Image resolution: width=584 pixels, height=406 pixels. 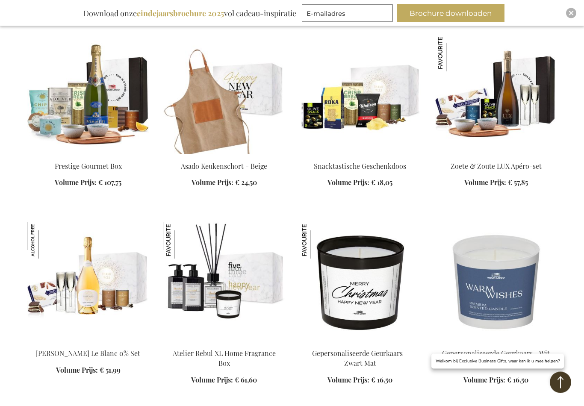 I want to click on a: Volume Prijs: € 107,75, so click(x=88, y=183).